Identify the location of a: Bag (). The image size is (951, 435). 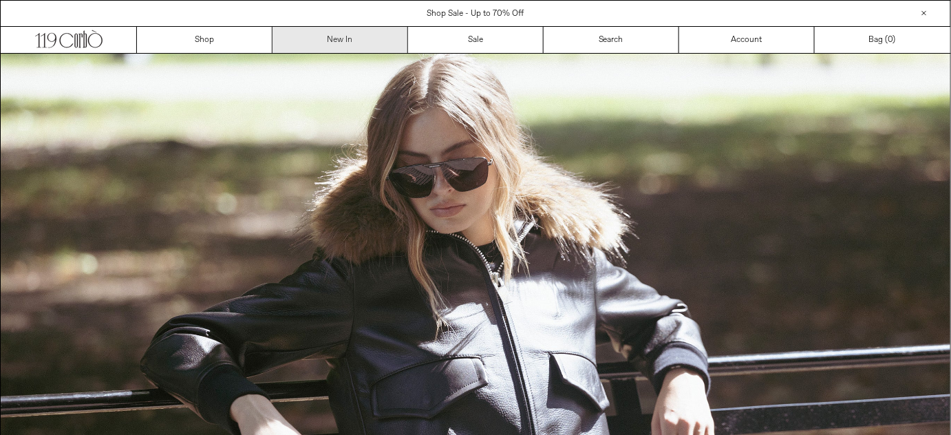
(882, 40).